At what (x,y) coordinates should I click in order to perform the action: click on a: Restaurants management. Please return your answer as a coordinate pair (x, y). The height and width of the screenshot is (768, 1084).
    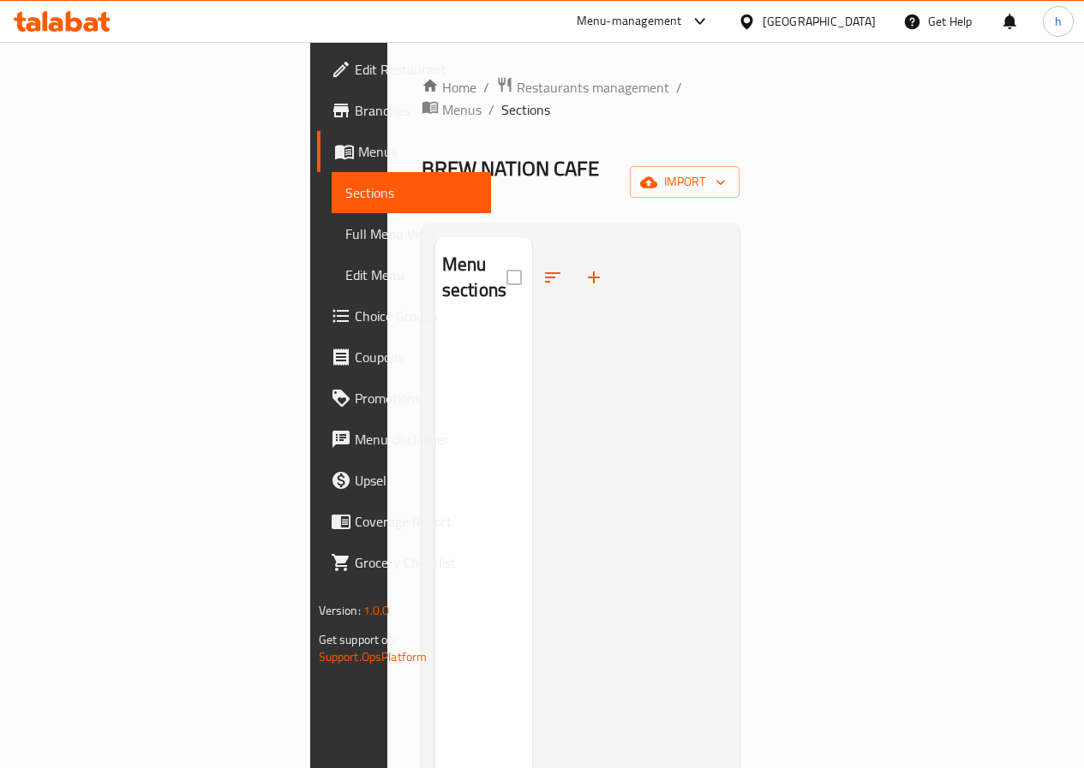
    Looking at the image, I should click on (582, 87).